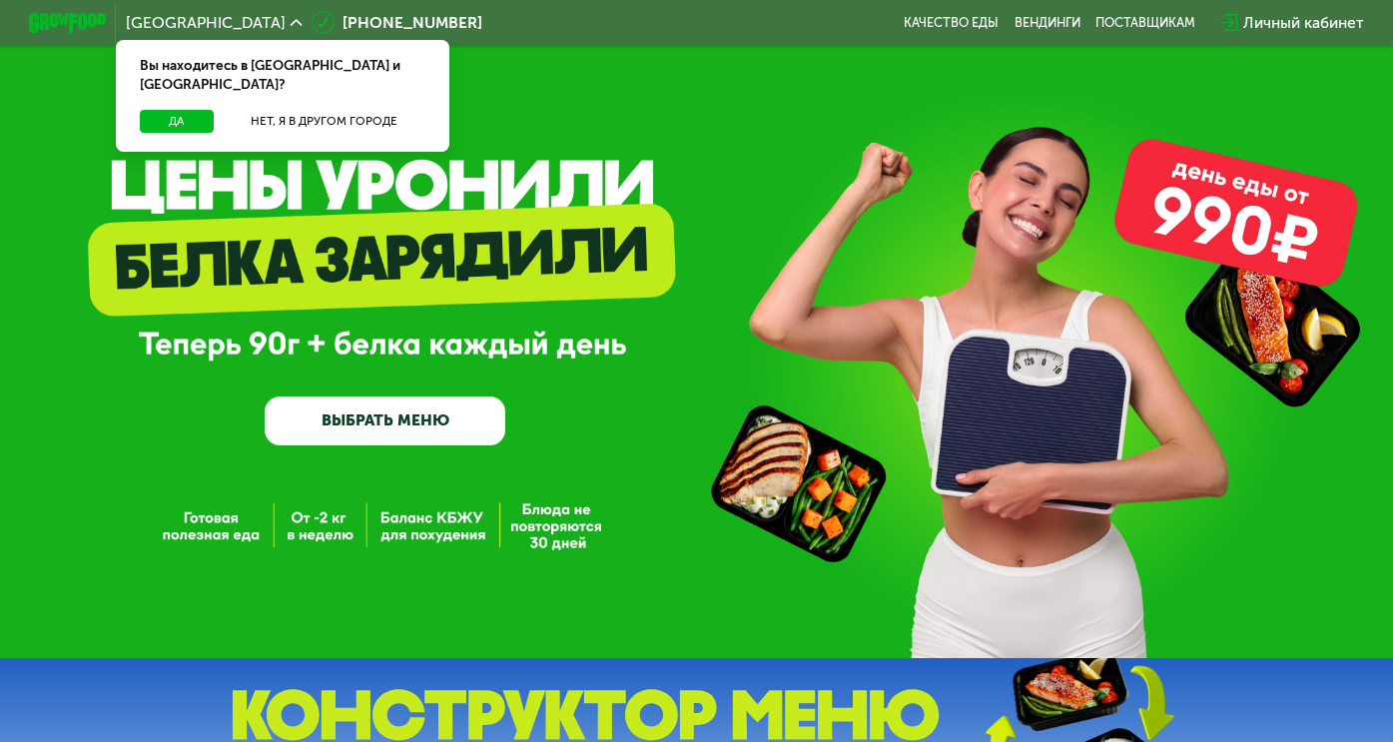 Image resolution: width=1393 pixels, height=742 pixels. Describe the element at coordinates (177, 121) in the screenshot. I see `button: Да` at that location.